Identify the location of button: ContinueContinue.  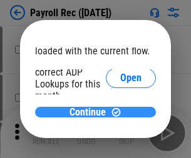
(95, 112).